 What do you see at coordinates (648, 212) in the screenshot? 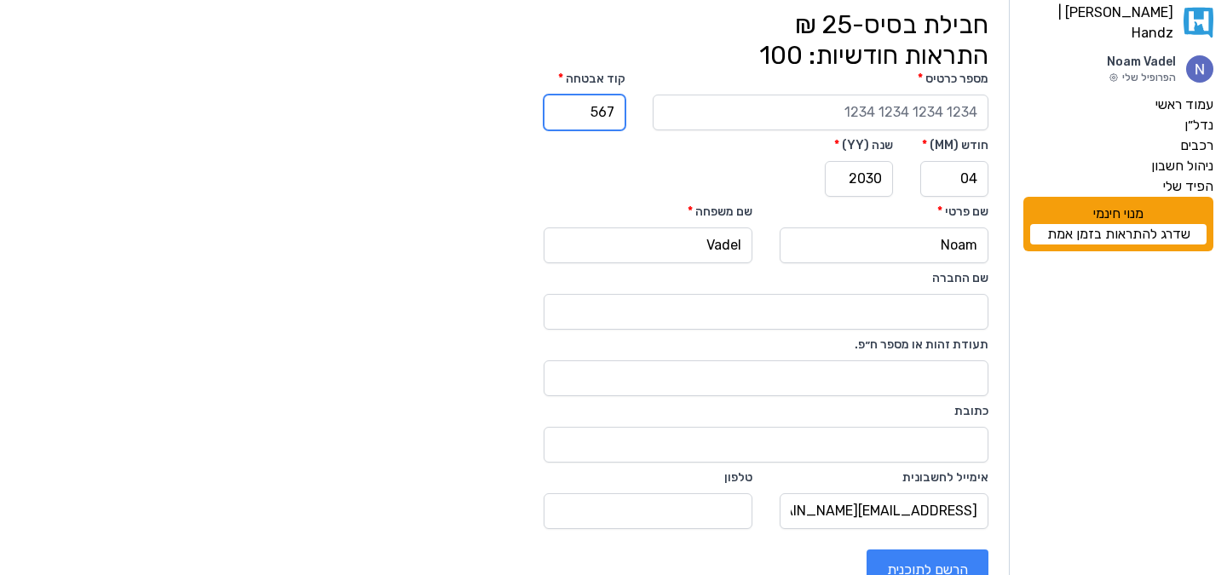
I see `label: שם משפחה` at bounding box center [648, 212].